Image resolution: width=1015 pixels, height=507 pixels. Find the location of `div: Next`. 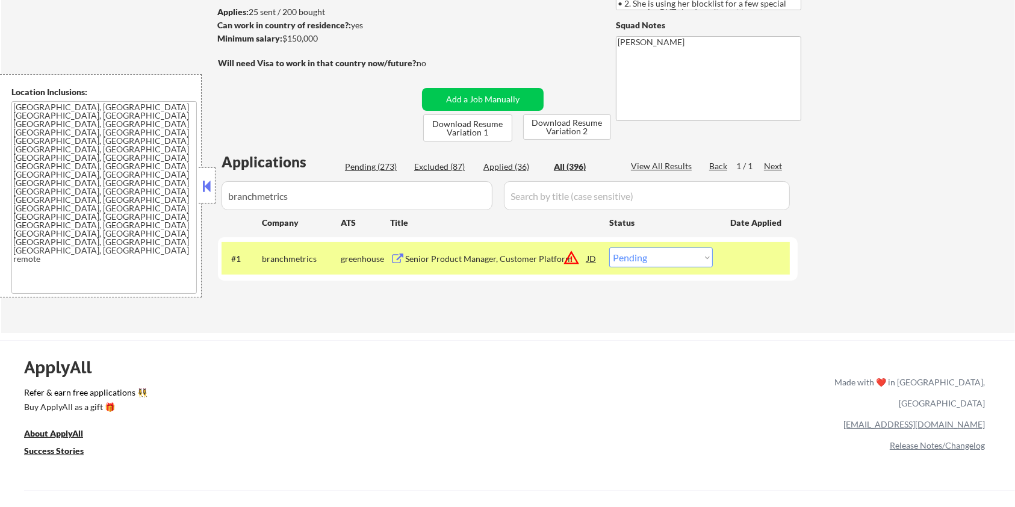

div: Next is located at coordinates (774, 166).